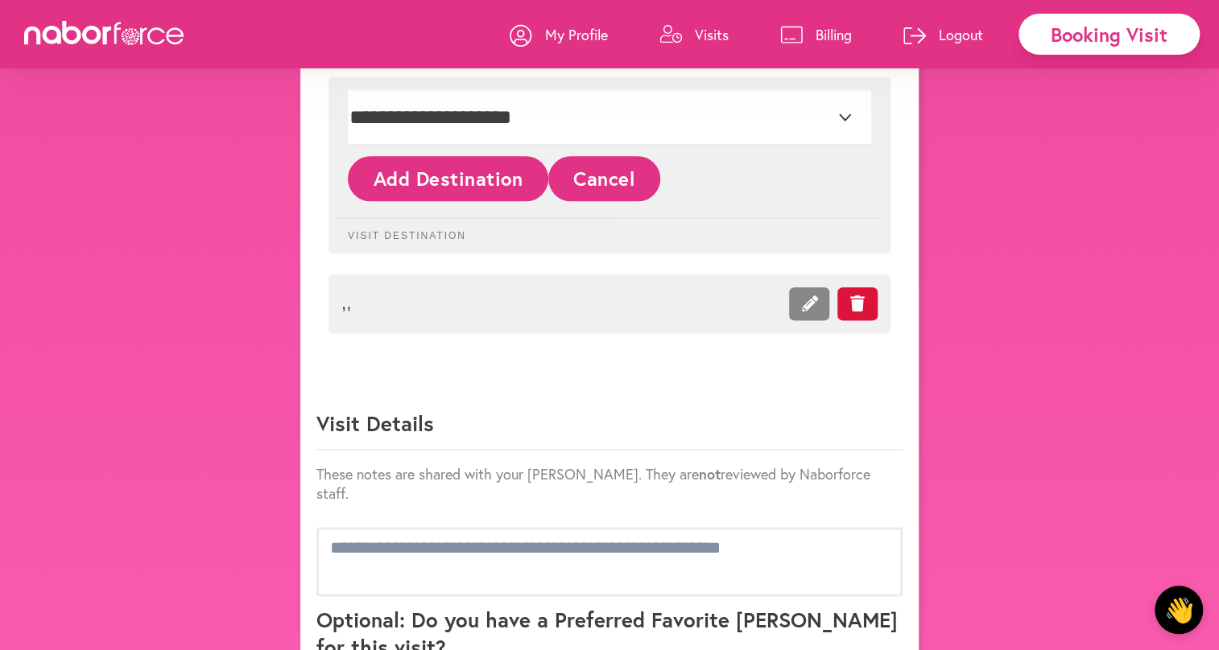 The width and height of the screenshot is (1219, 650). I want to click on div: Booking Visit, so click(1108, 34).